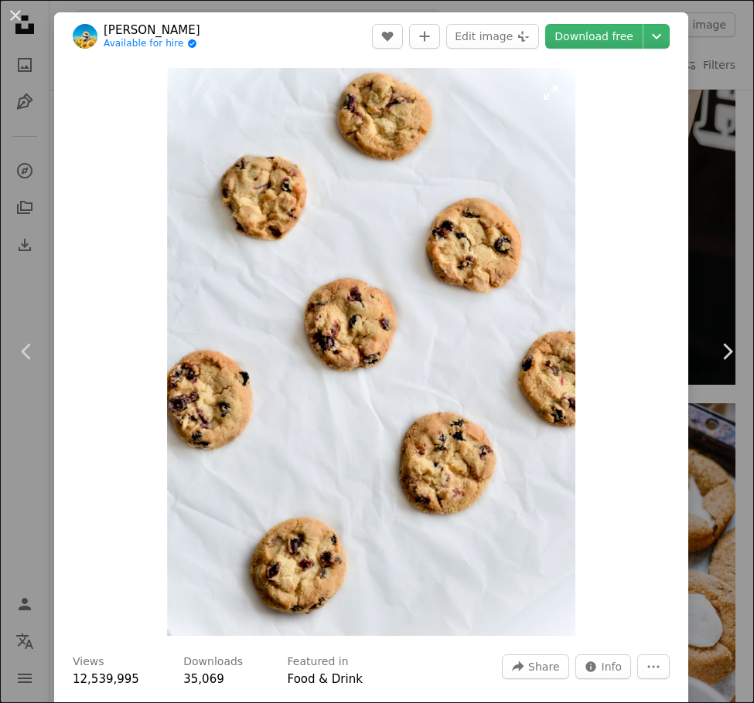  What do you see at coordinates (424, 36) in the screenshot?
I see `button: Add to Collection` at bounding box center [424, 36].